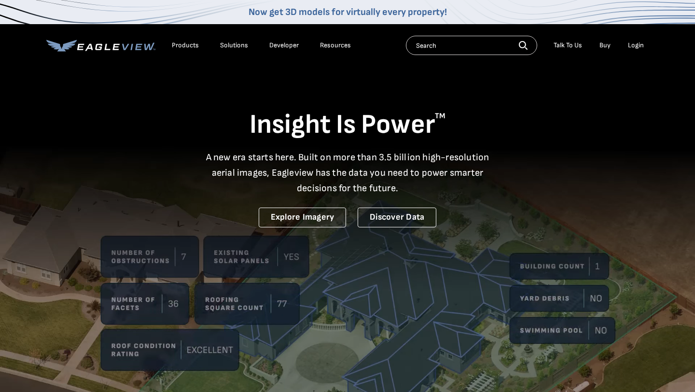 The height and width of the screenshot is (392, 695). I want to click on a: Buy, so click(605, 45).